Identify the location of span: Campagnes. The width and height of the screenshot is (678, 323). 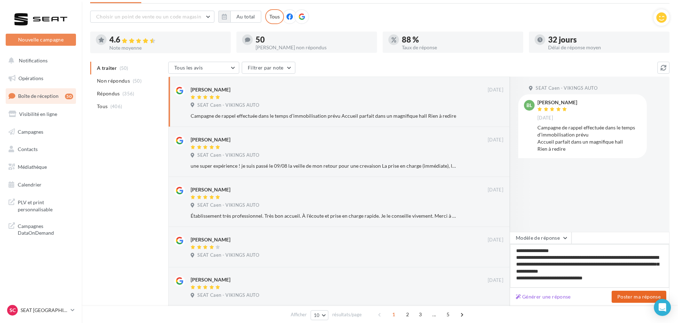
(31, 131).